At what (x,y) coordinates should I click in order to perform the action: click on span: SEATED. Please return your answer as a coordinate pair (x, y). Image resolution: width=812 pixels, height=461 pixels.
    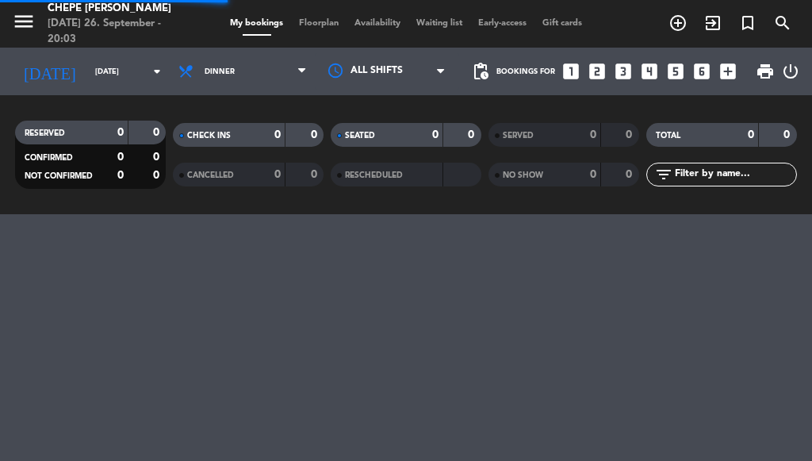
    Looking at the image, I should click on (360, 136).